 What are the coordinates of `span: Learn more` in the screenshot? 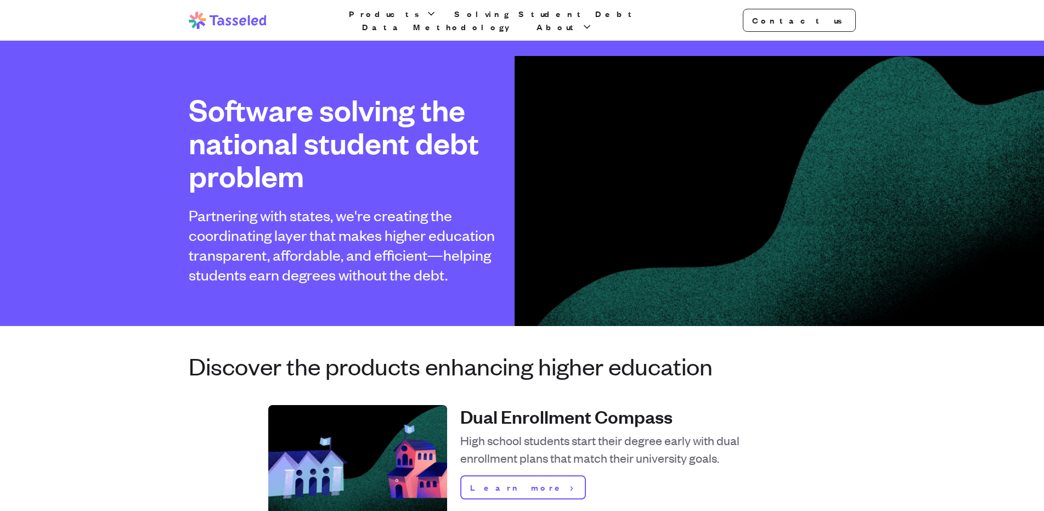 It's located at (518, 487).